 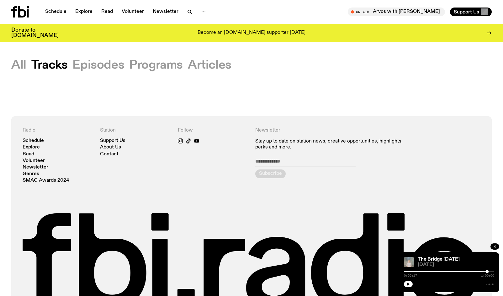 I want to click on a: Support Us, so click(x=113, y=141).